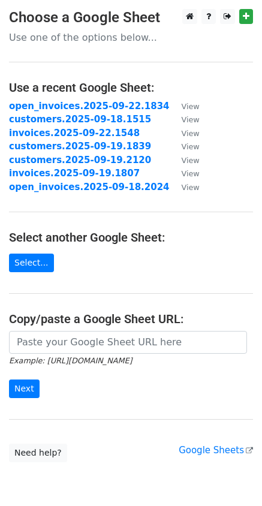 The height and width of the screenshot is (506, 262). What do you see at coordinates (131, 37) in the screenshot?
I see `p: Use one of the options below...` at bounding box center [131, 37].